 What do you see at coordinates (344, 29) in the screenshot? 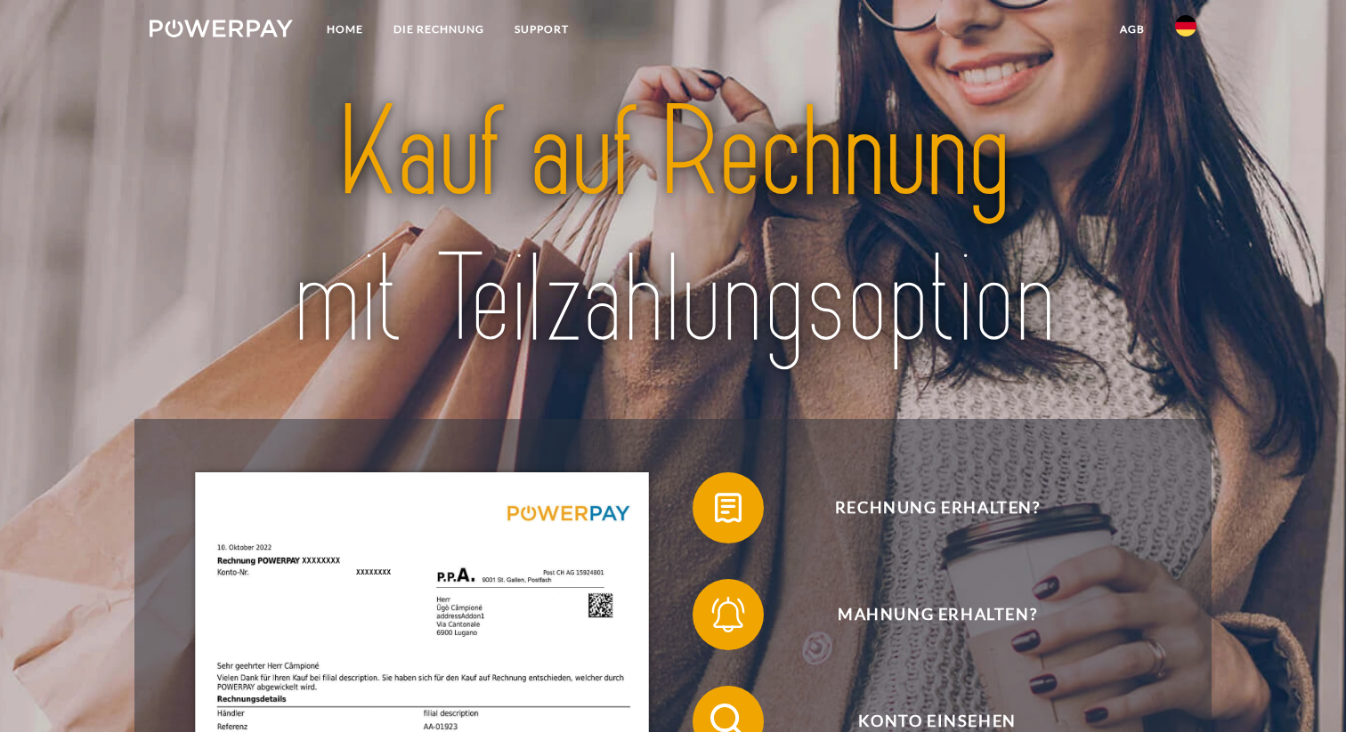
I see `a: Home` at bounding box center [344, 29].